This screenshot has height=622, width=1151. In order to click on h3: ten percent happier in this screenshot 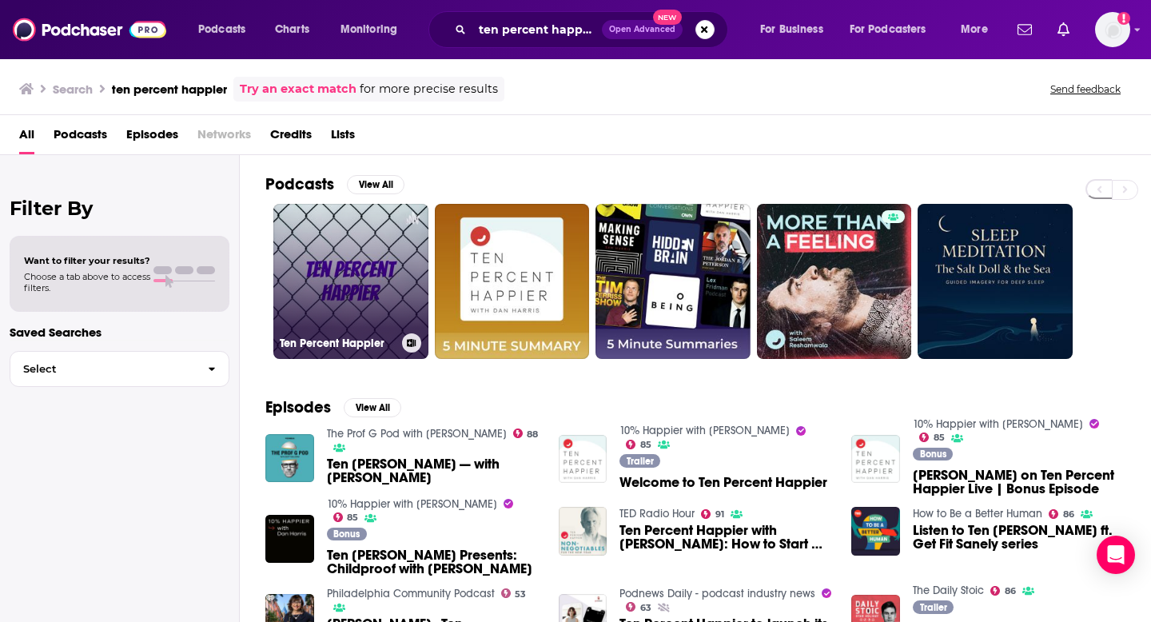, I will do `click(169, 89)`.